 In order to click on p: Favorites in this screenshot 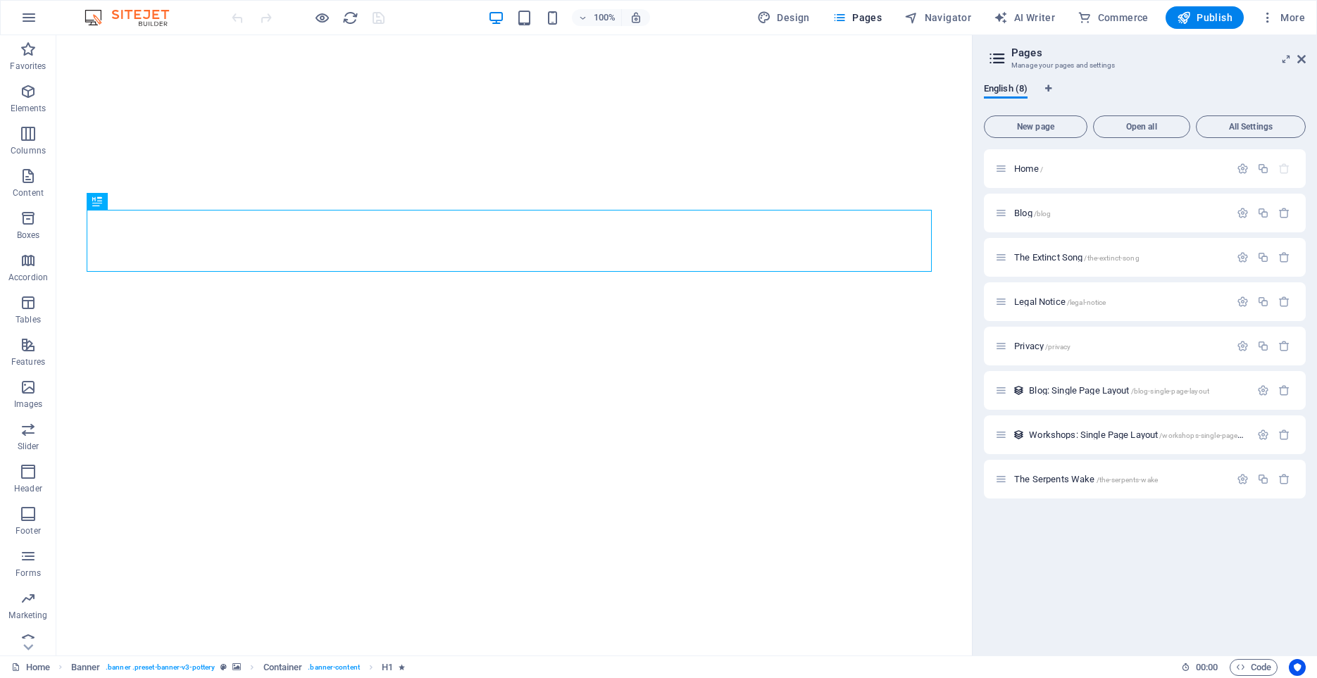, I will do `click(27, 66)`.